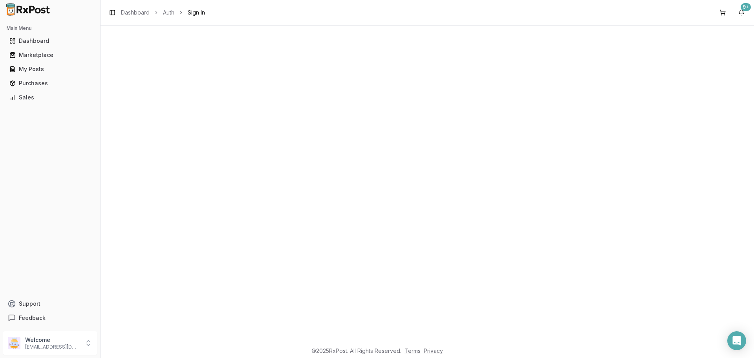 The width and height of the screenshot is (754, 358). What do you see at coordinates (50, 69) in the screenshot?
I see `a: My Posts` at bounding box center [50, 69].